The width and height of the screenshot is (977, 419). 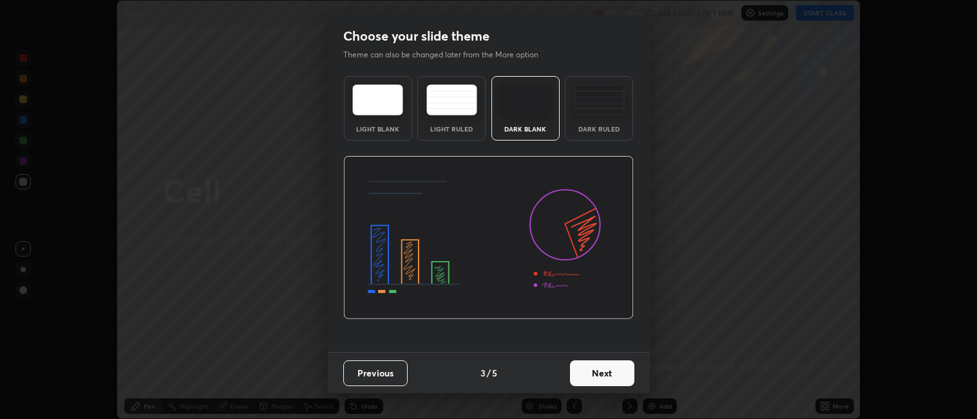 I want to click on img: darkThemeBanner.d06ce4a2.svg, so click(x=488, y=238).